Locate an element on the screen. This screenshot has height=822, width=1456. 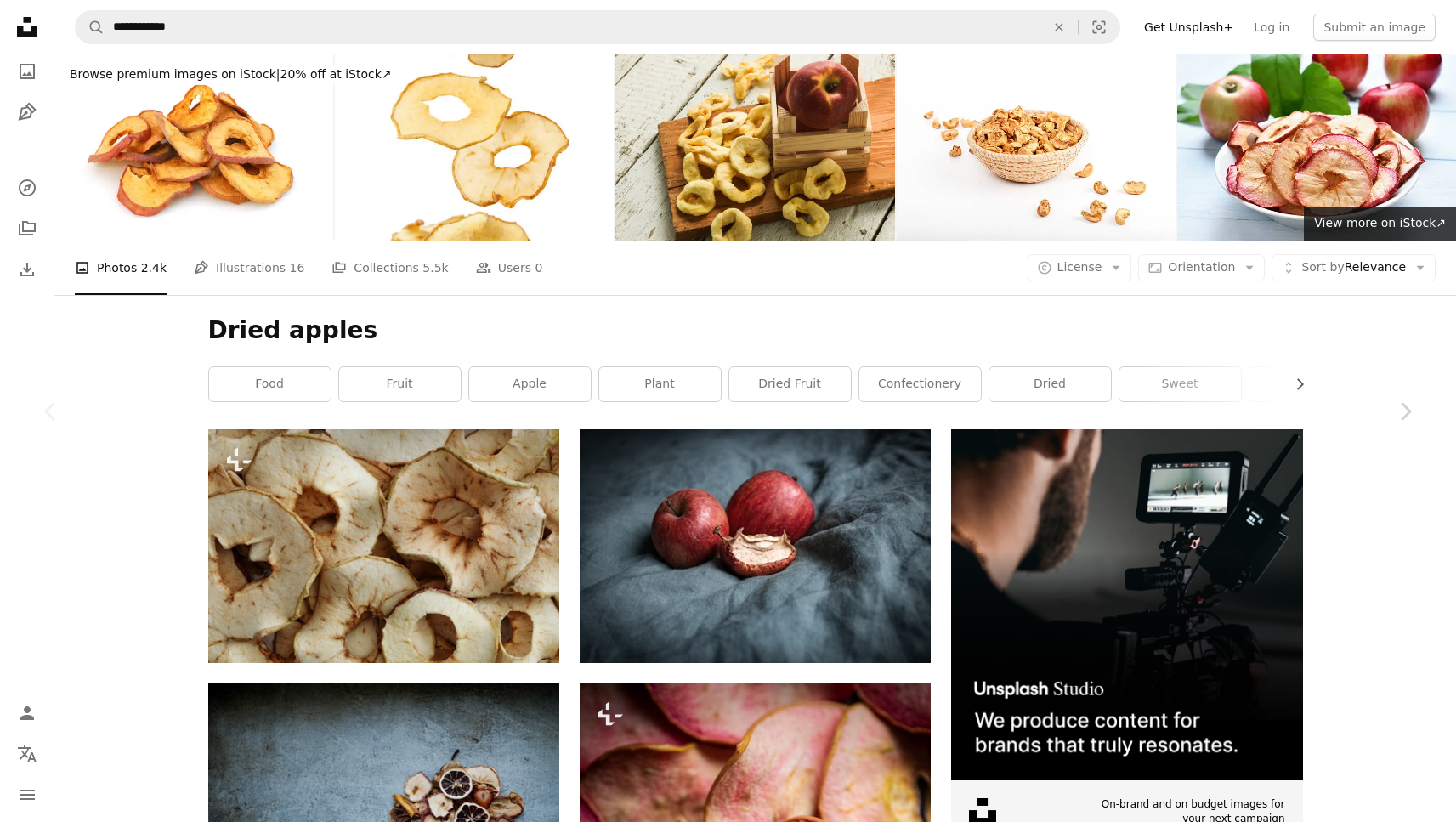
a: Users 0 is located at coordinates (509, 268).